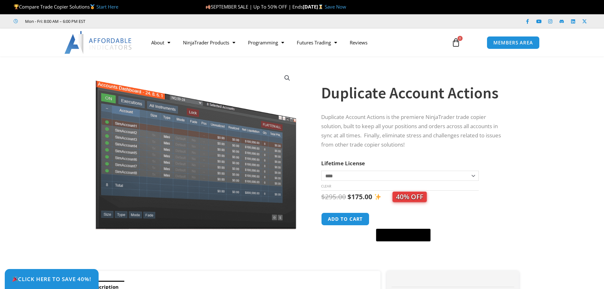  What do you see at coordinates (52, 279) in the screenshot?
I see `span: Click Here to save 40%!` at bounding box center [52, 279].